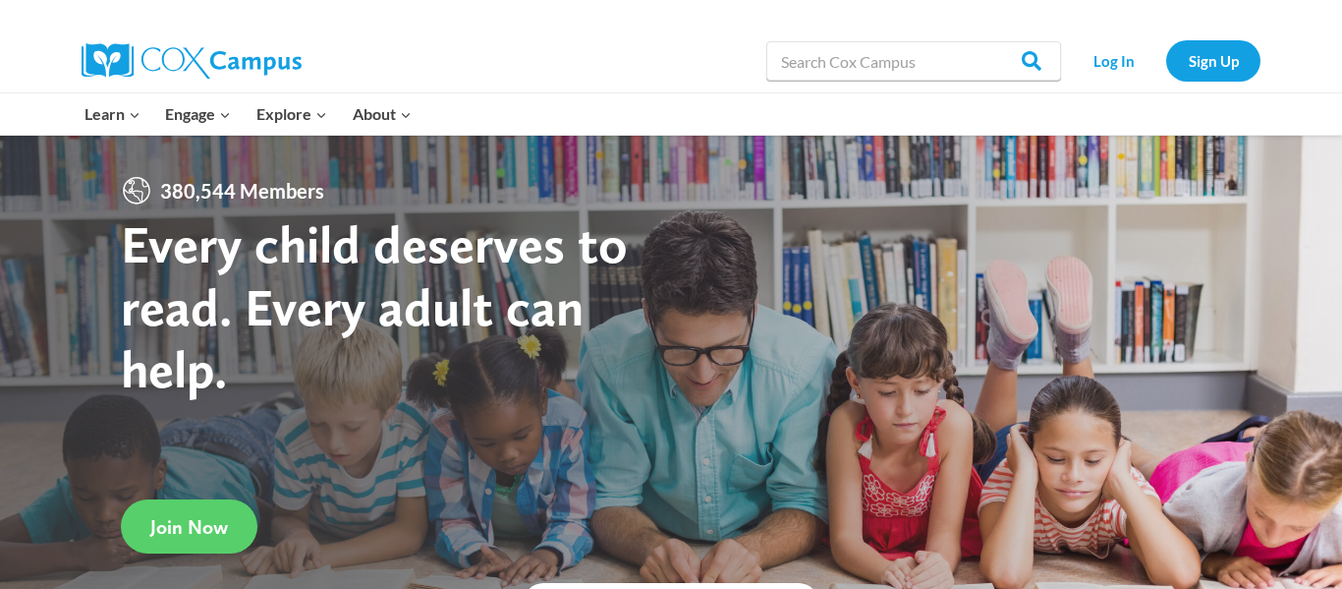  What do you see at coordinates (112, 114) in the screenshot?
I see `span: Learn` at bounding box center [112, 114].